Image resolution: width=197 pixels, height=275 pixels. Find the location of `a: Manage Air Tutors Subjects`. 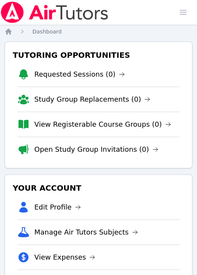

a: Manage Air Tutors Subjects is located at coordinates (86, 232).